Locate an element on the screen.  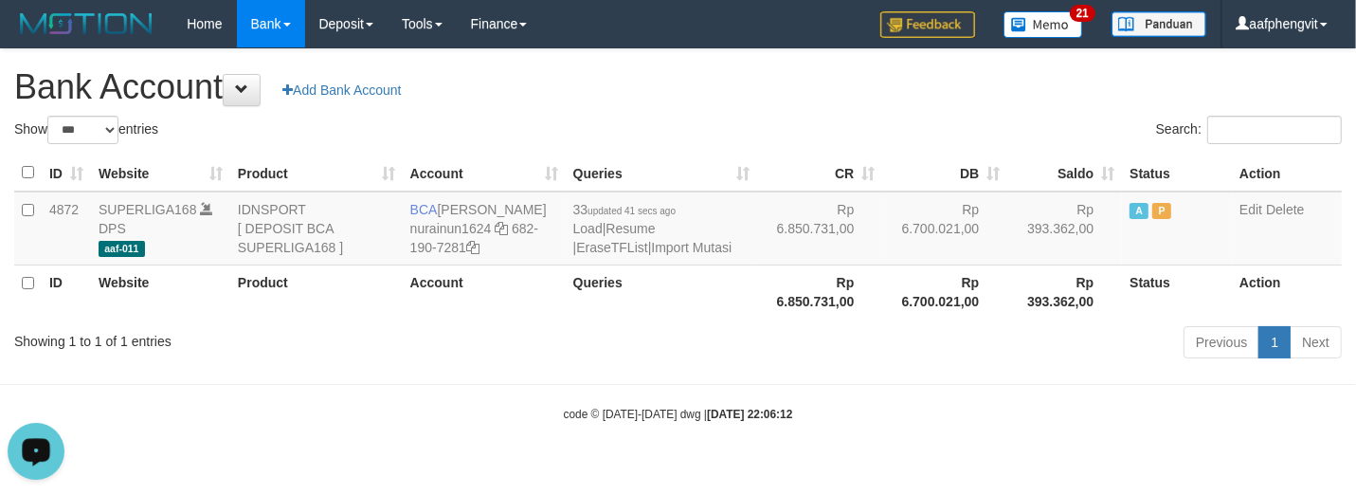
h1: Bank Account is located at coordinates (678, 87).